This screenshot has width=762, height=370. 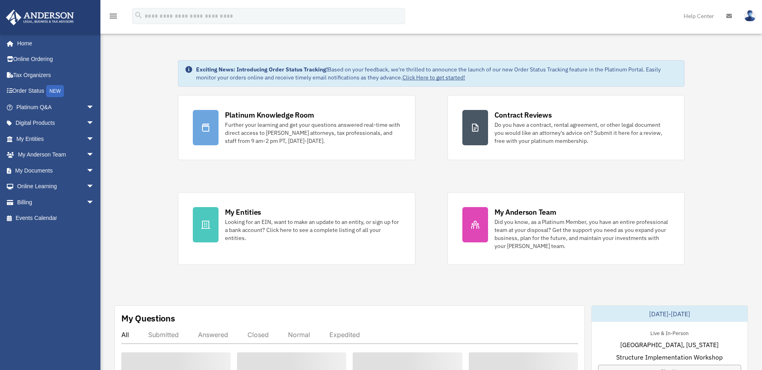 What do you see at coordinates (56, 75) in the screenshot?
I see `a: Tax Organizers` at bounding box center [56, 75].